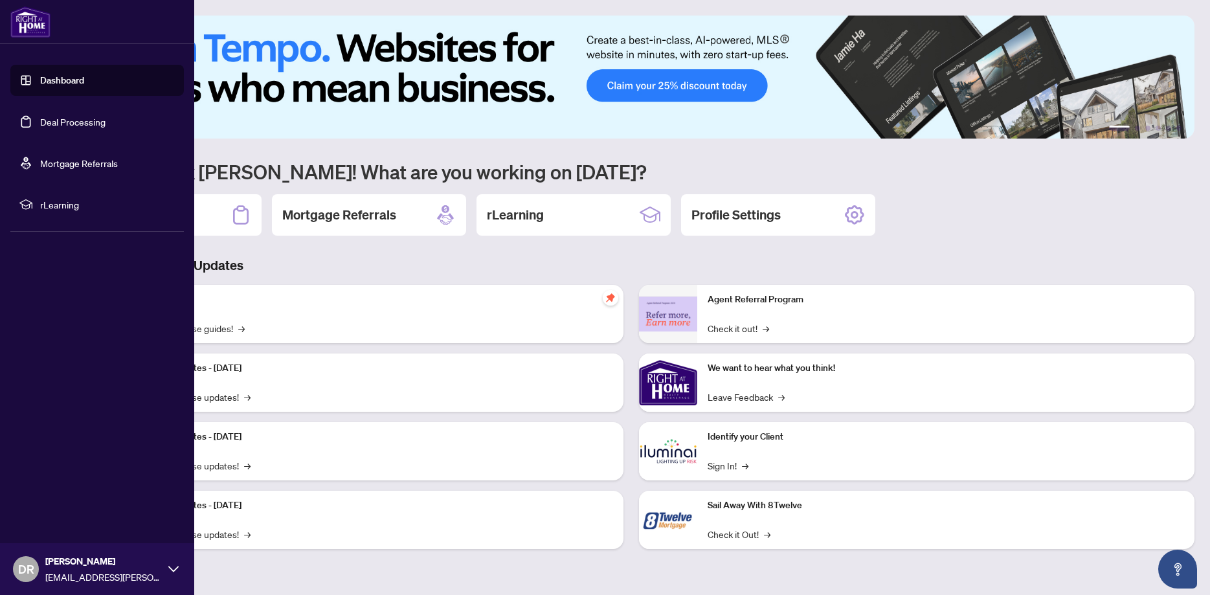 The height and width of the screenshot is (595, 1210). I want to click on button: 2, so click(1137, 128).